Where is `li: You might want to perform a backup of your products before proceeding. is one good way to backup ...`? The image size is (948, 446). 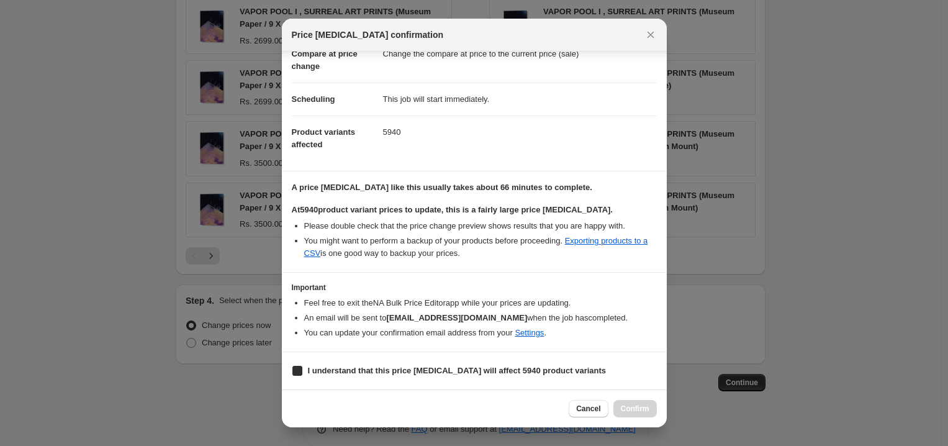
li: You might want to perform a backup of your products before proceeding. is one good way to backup ... is located at coordinates (481, 247).